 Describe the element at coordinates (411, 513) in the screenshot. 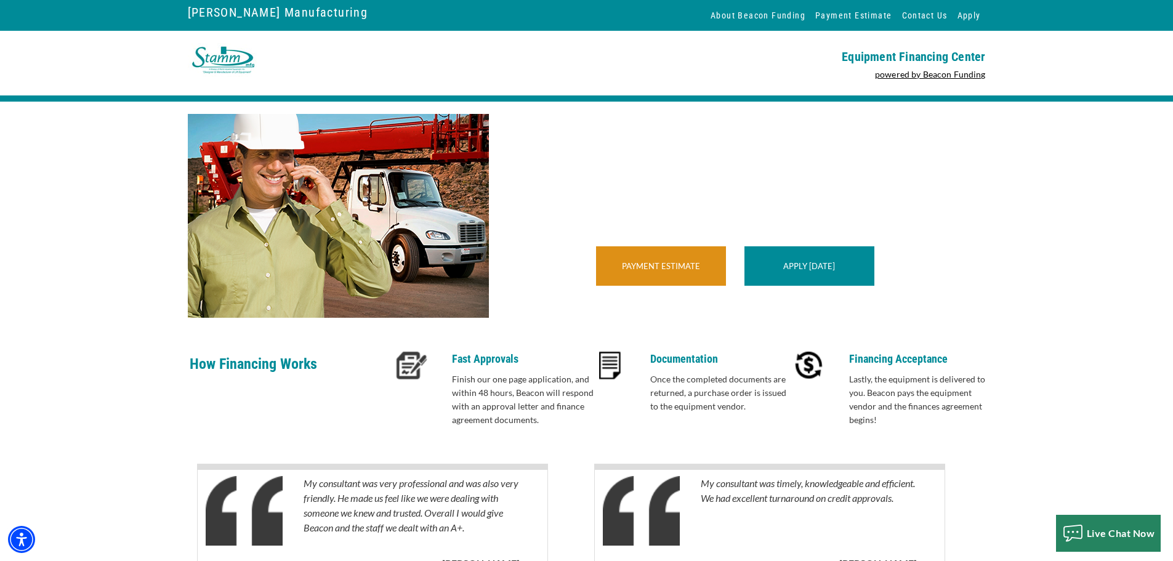

I see `p: My consultant was very professional and was also very friendly. He made us feel like we were deal...` at that location.